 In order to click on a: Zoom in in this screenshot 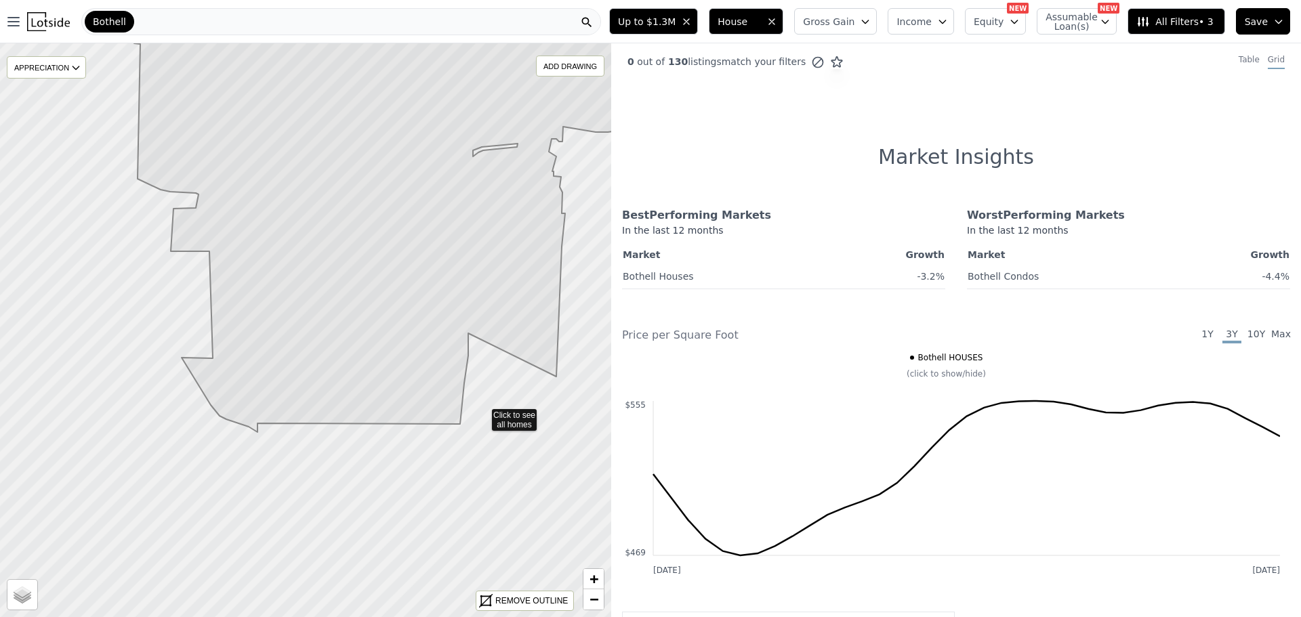, I will do `click(594, 580)`.